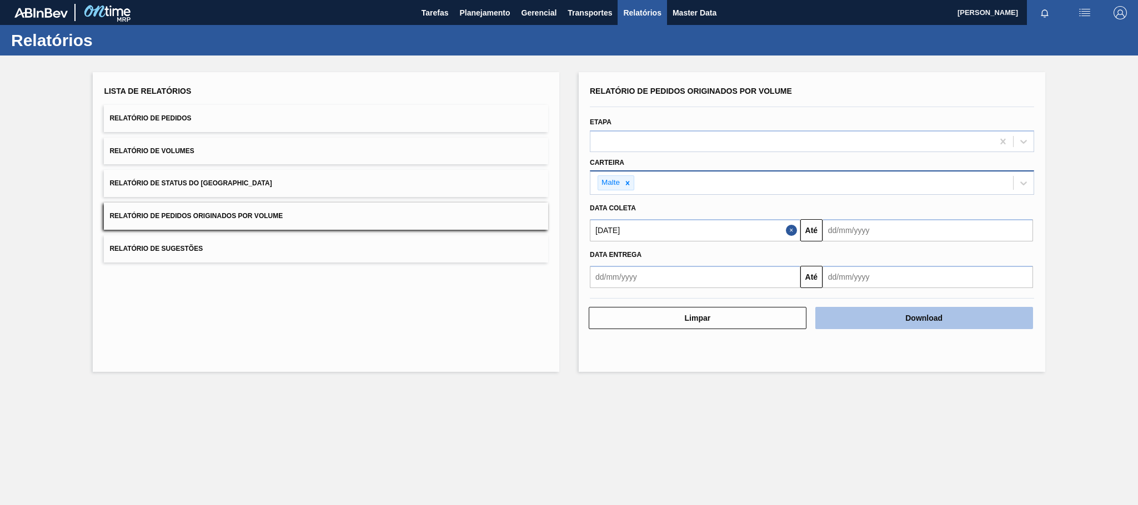 Image resolution: width=1138 pixels, height=505 pixels. I want to click on img: Logout, so click(1120, 13).